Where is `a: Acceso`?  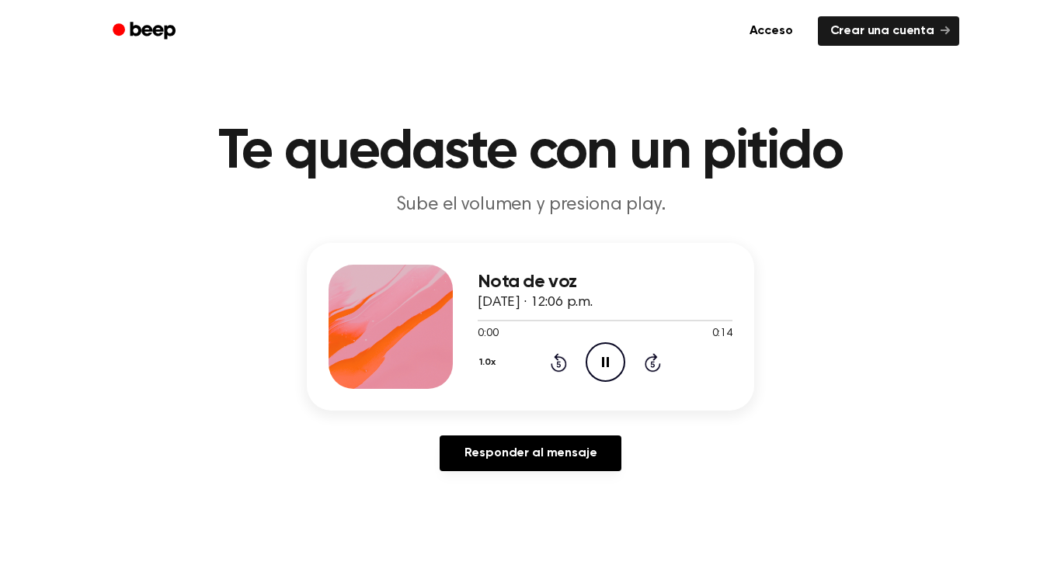
a: Acceso is located at coordinates (771, 31).